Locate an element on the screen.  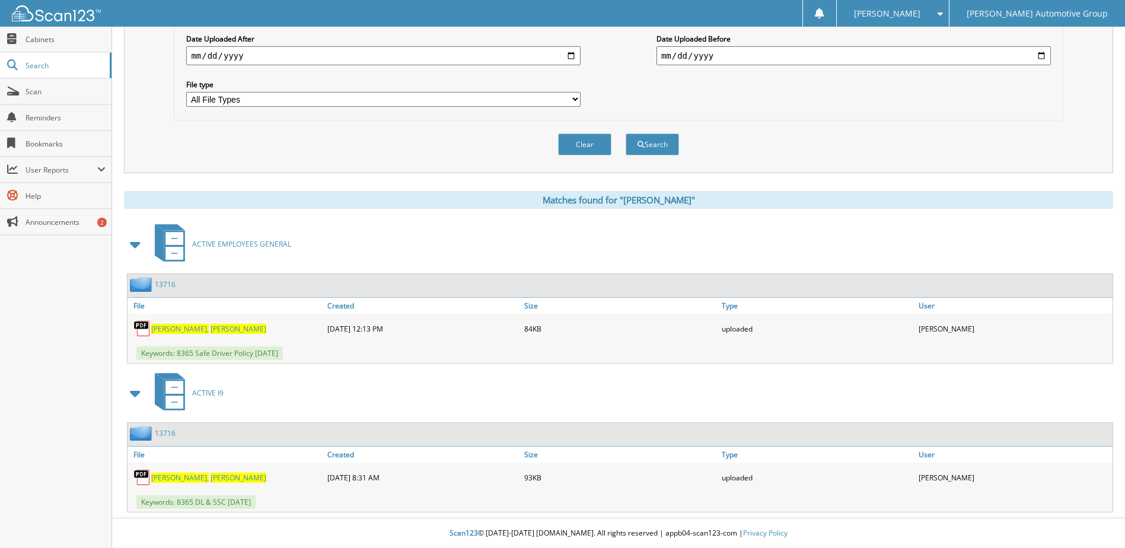
span: Cabinets is located at coordinates (65, 39).